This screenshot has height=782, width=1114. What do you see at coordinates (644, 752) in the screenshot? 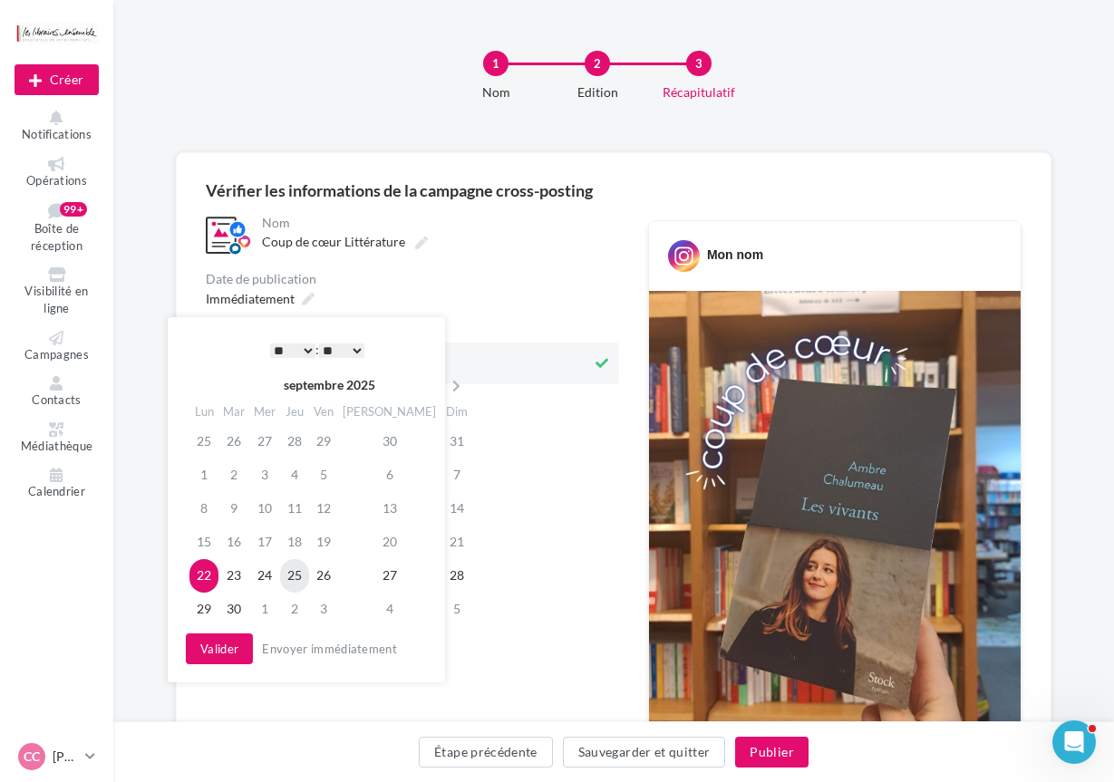
I see `button: Sauvegarder et quitter` at bounding box center [644, 752].